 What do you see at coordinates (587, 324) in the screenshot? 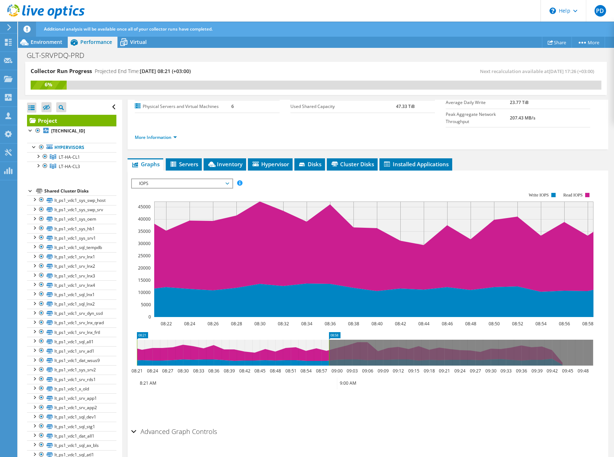
I see `text: 08:58` at bounding box center [587, 324].